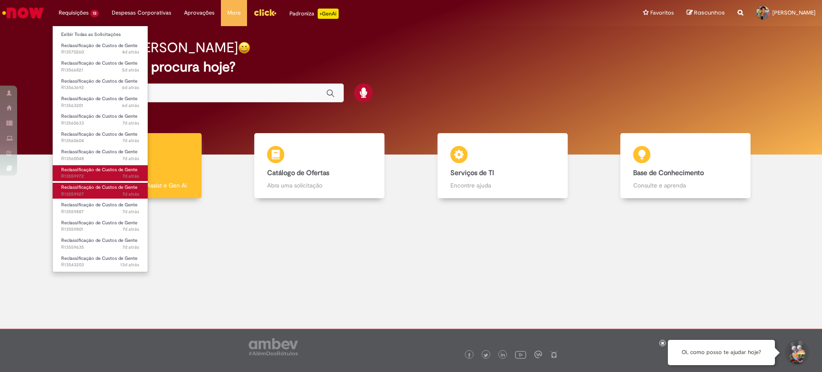 This screenshot has width=822, height=372. Describe the element at coordinates (131, 52) in the screenshot. I see `time: 26/09/2025 11:51:37` at that location.